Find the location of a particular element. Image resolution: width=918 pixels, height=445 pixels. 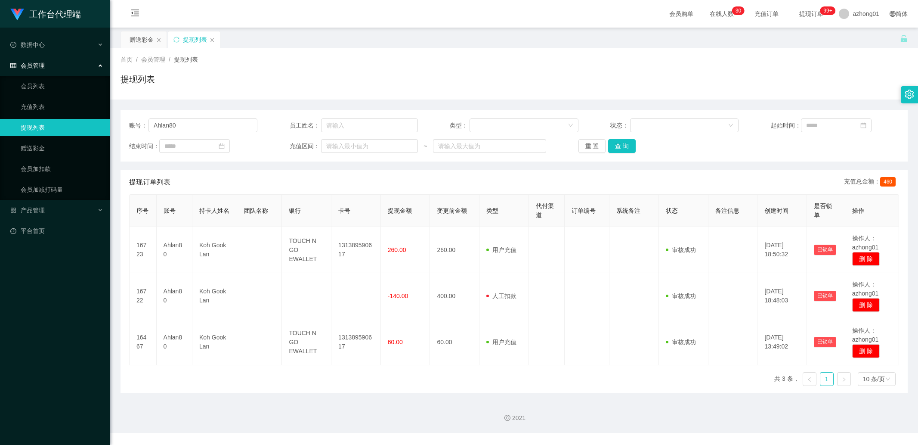

i: 图标: setting is located at coordinates (910, 94).